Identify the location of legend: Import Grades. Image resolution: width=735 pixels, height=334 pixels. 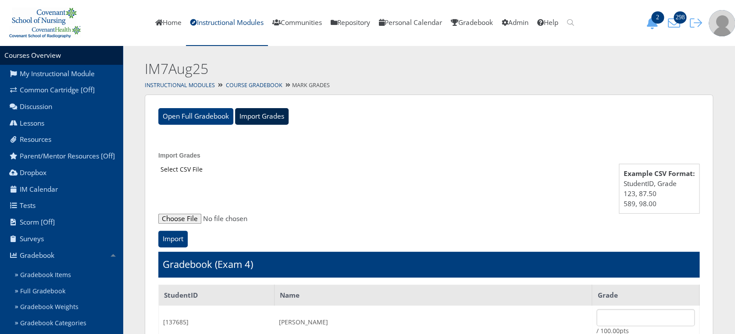
(179, 156).